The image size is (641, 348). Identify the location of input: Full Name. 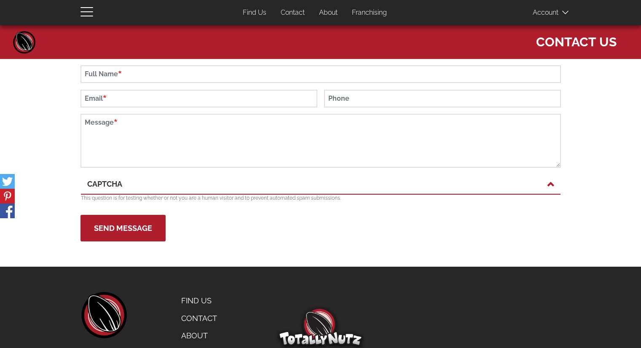
(321, 74).